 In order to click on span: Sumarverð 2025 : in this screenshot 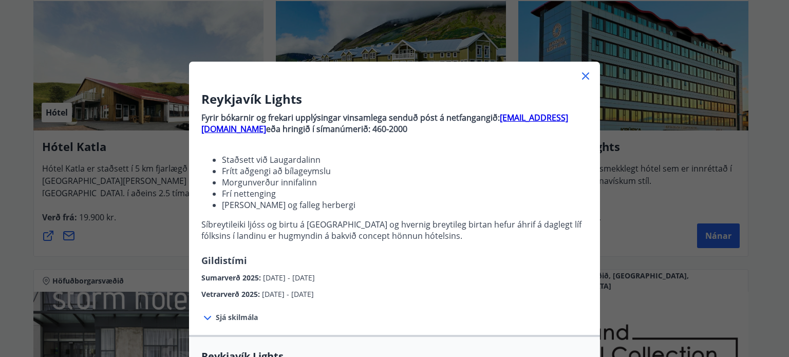, I will do `click(232, 278)`.